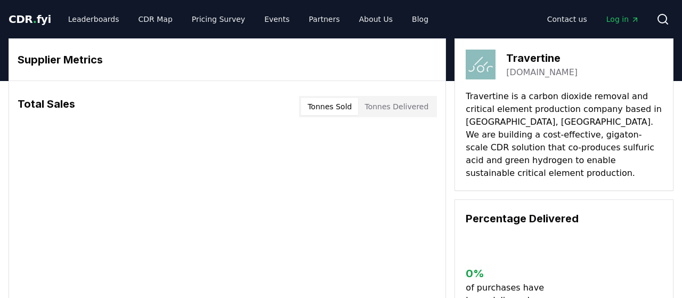  What do you see at coordinates (156, 19) in the screenshot?
I see `a: CDR Map` at bounding box center [156, 19].